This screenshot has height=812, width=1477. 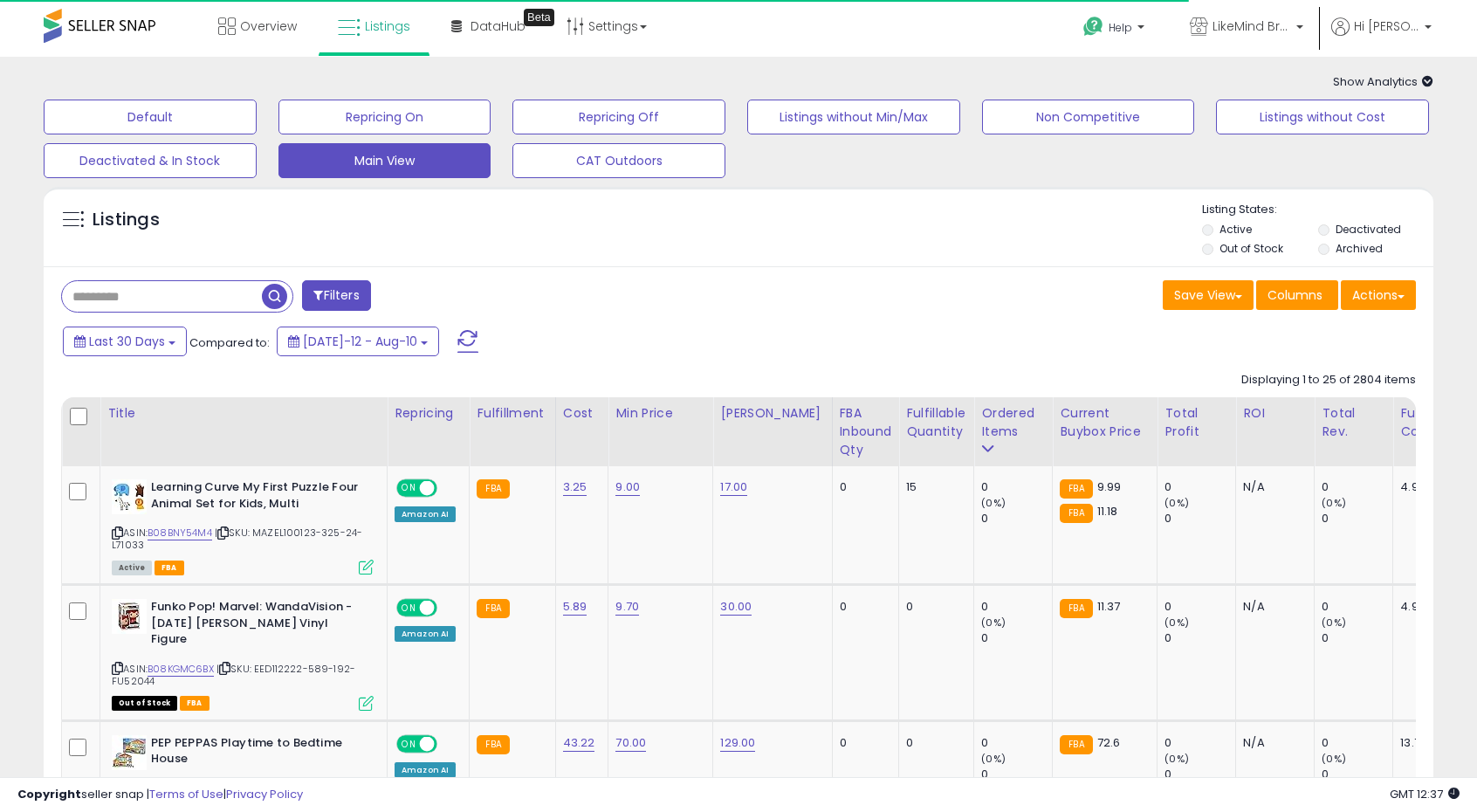 What do you see at coordinates (160, 794) in the screenshot?
I see `div: seller snap | |` at bounding box center [160, 794].